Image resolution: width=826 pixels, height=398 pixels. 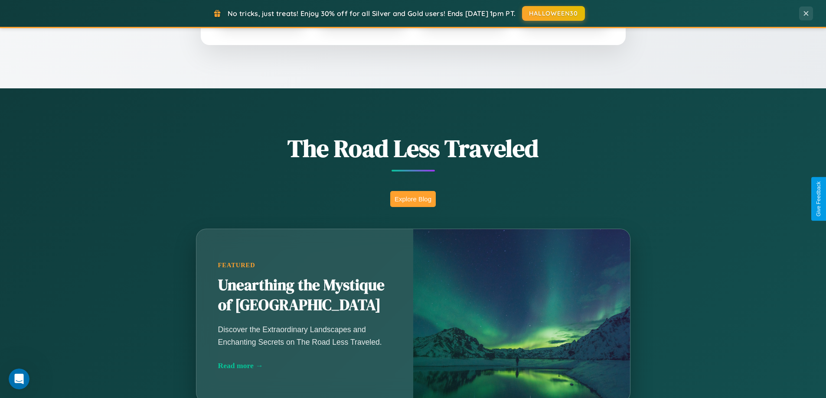 I want to click on div: Give Feedback, so click(x=818, y=199).